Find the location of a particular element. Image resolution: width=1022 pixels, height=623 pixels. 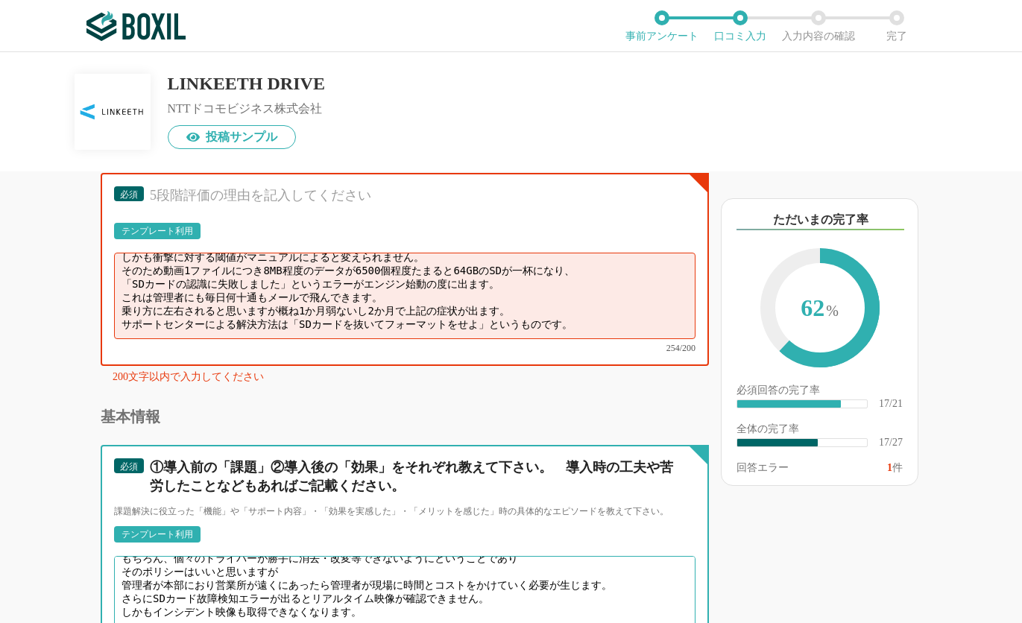

div: 254/200 is located at coordinates (405, 348).